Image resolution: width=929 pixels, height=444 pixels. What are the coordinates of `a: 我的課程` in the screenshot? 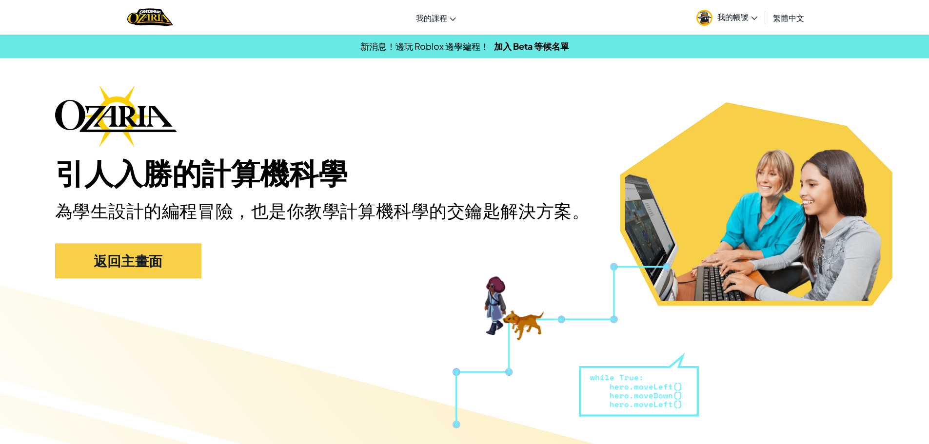 It's located at (436, 18).